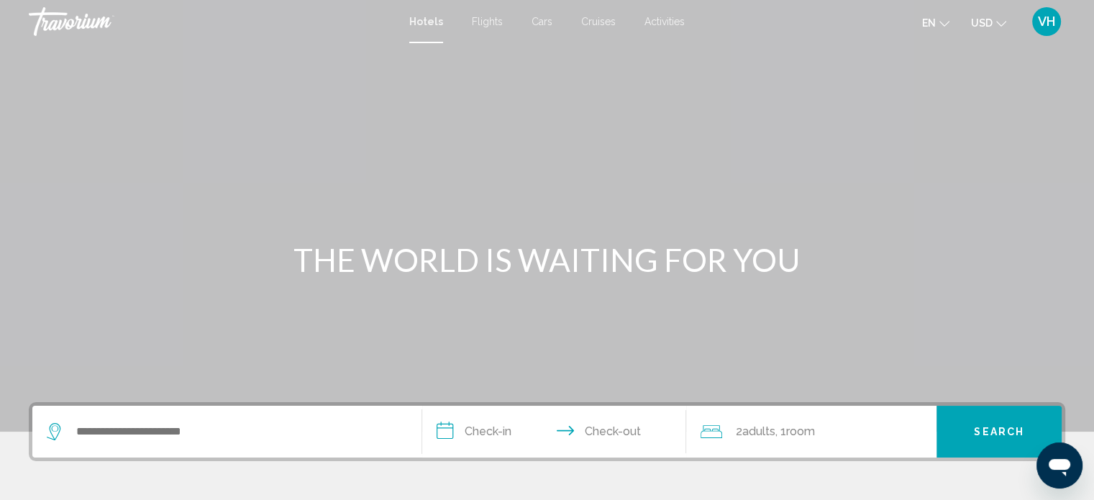  What do you see at coordinates (800, 431) in the screenshot?
I see `span: Room` at bounding box center [800, 431].